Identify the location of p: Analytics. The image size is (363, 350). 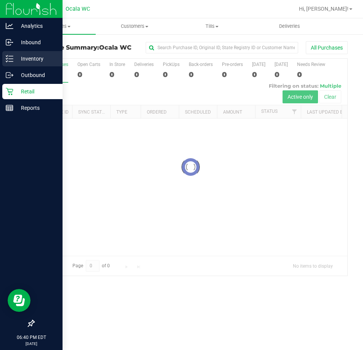
(36, 26).